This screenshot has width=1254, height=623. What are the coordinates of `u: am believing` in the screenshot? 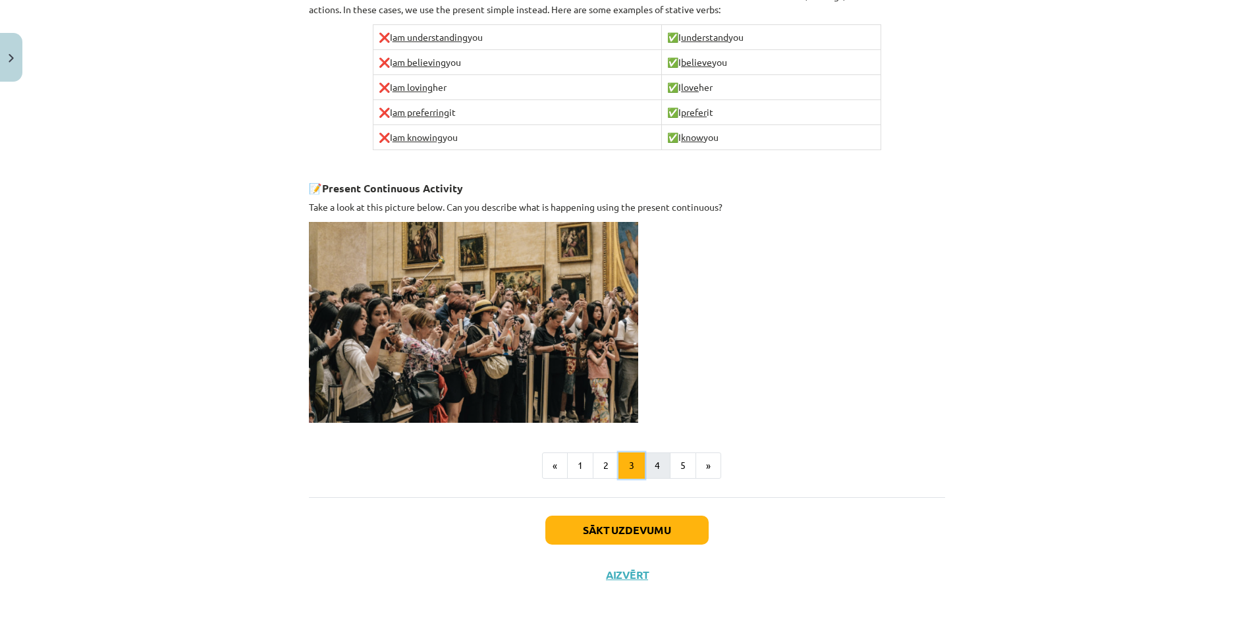 It's located at (419, 62).